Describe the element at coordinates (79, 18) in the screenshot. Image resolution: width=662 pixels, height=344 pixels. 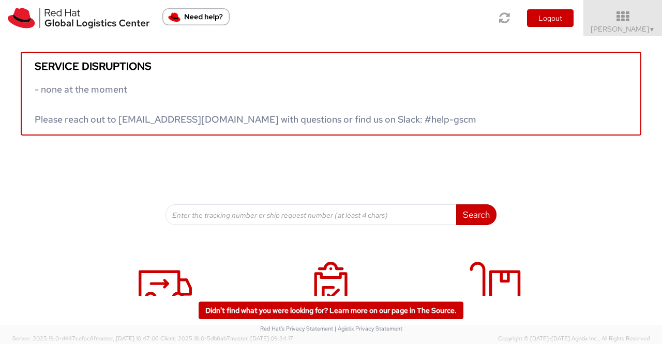
I see `img: rh-logistics-00dfa346123c4ec078e1.svg` at that location.